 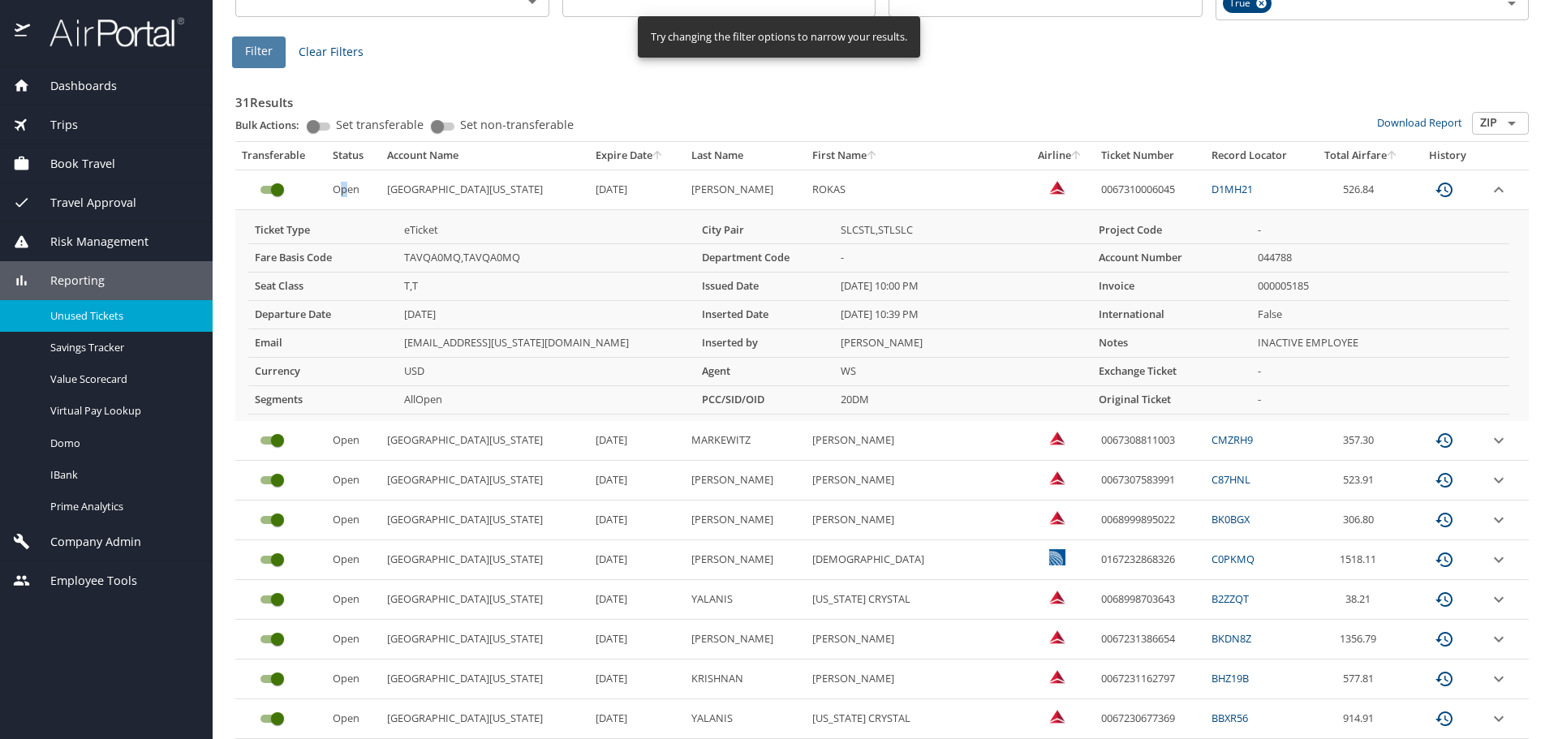 I want to click on th: First Name, so click(x=916, y=156).